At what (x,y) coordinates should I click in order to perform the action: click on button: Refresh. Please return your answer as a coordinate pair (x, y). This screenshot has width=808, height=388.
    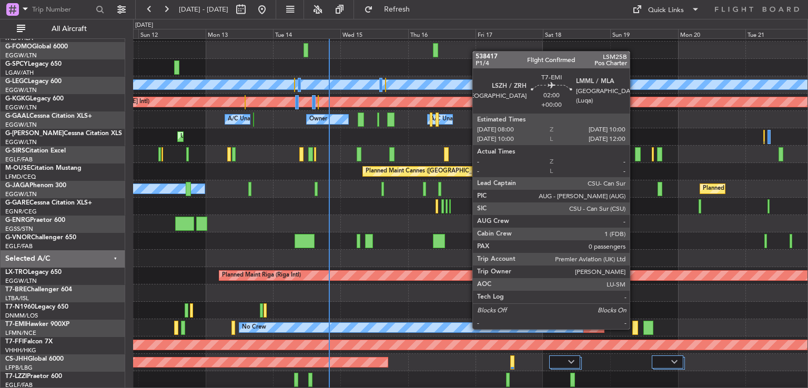
    Looking at the image, I should click on (391, 9).